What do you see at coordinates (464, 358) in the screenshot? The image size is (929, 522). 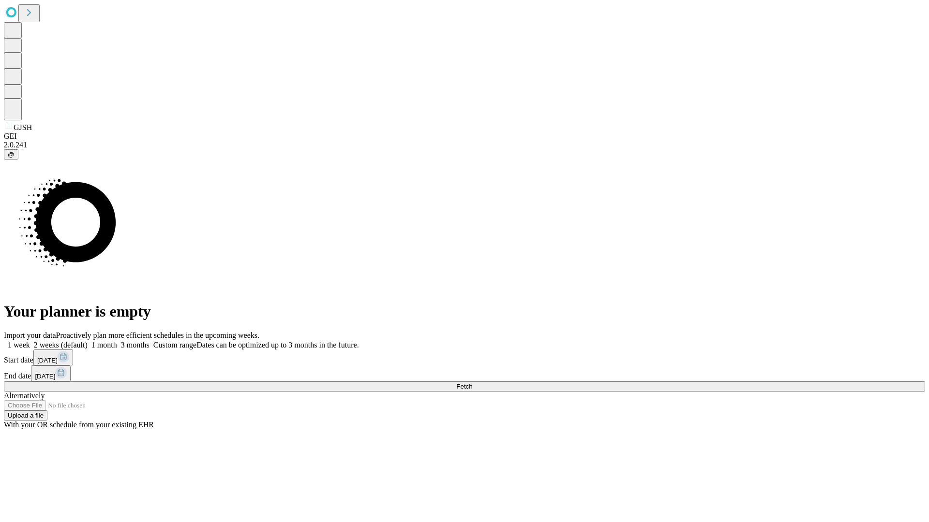 I see `div: Start date` at bounding box center [464, 358].